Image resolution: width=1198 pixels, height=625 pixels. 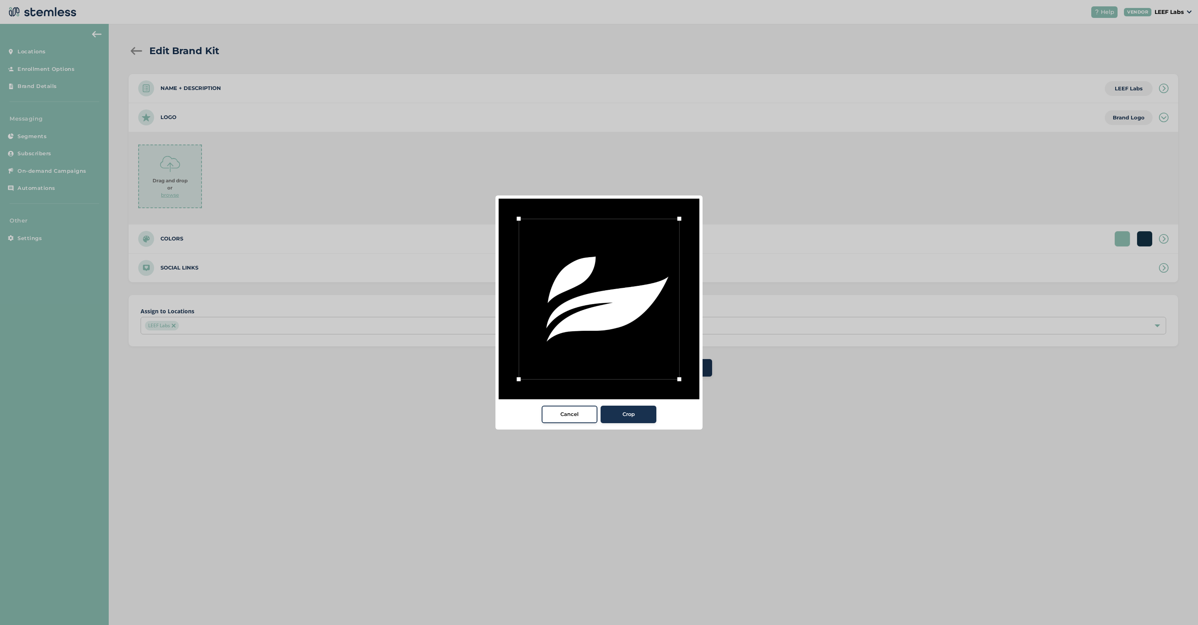 What do you see at coordinates (570, 415) in the screenshot?
I see `button: Cancel` at bounding box center [570, 415].